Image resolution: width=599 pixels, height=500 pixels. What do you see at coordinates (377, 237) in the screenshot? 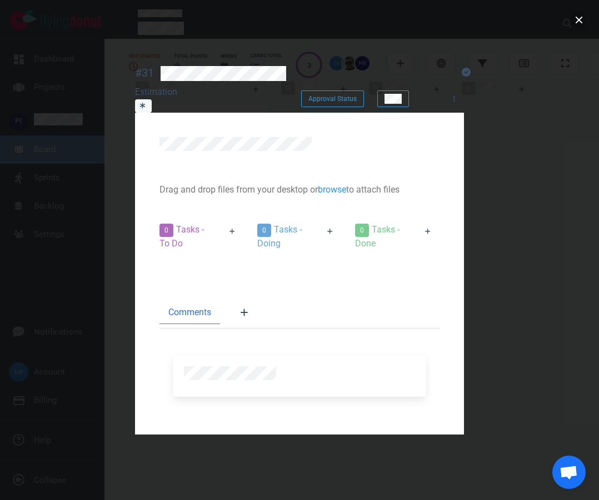
I see `span: Tasks - Done` at bounding box center [377, 237].